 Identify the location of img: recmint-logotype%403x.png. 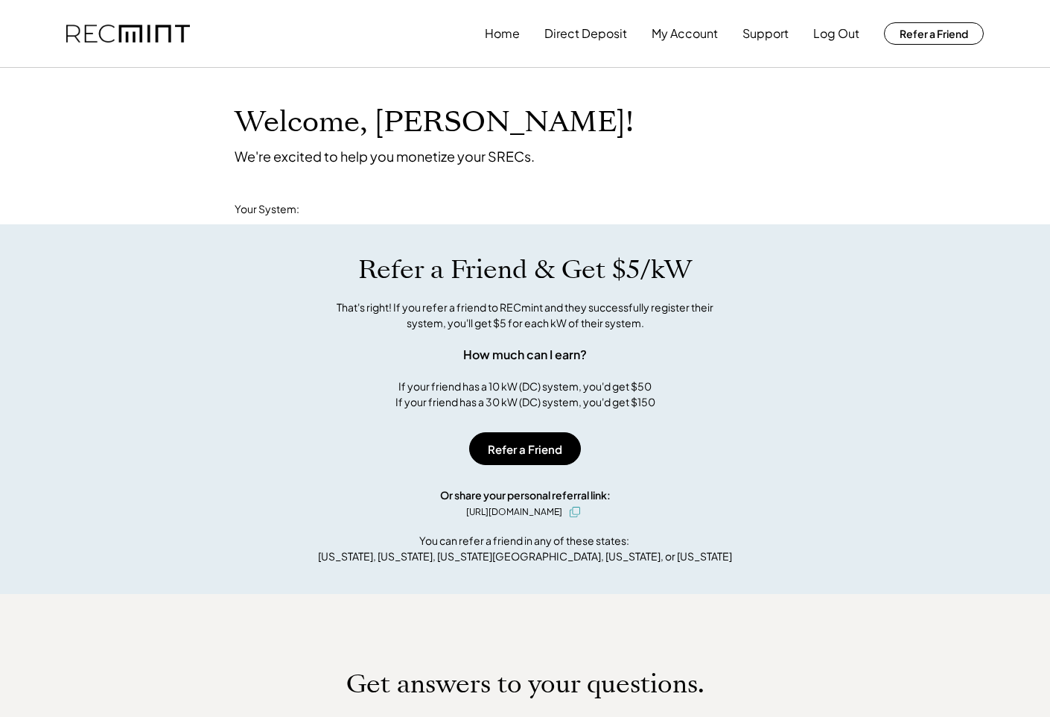
(128, 34).